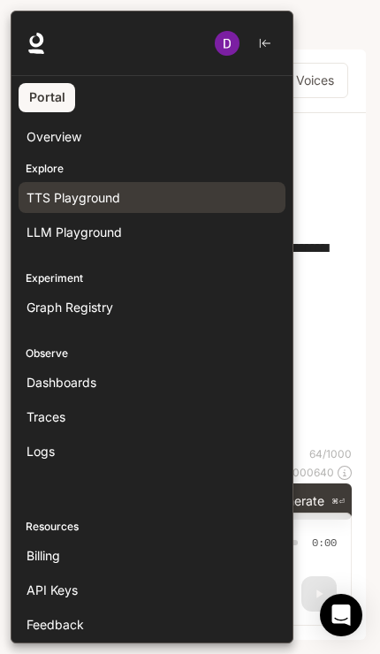  Describe the element at coordinates (152, 197) in the screenshot. I see `a: TTS Playground` at that location.